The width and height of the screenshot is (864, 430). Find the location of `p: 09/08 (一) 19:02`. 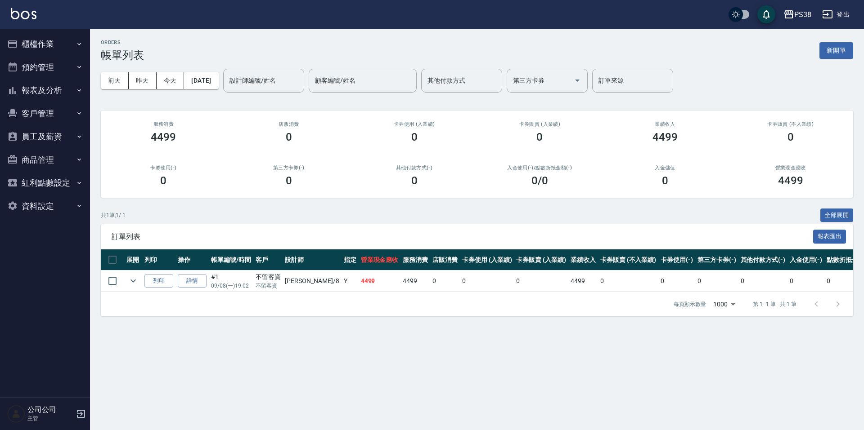

p: 09/08 (一) 19:02 is located at coordinates (231, 286).